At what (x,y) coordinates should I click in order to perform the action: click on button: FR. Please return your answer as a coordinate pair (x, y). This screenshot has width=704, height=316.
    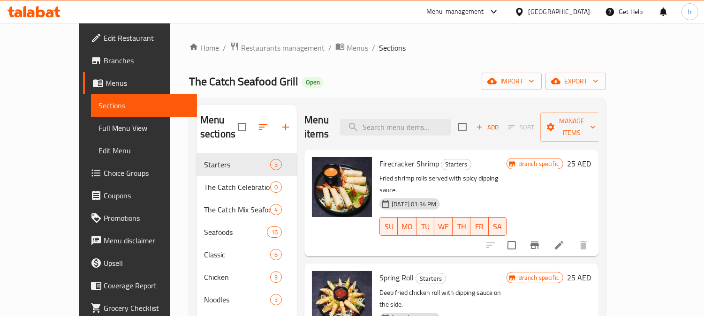
    Looking at the image, I should click on (479, 226).